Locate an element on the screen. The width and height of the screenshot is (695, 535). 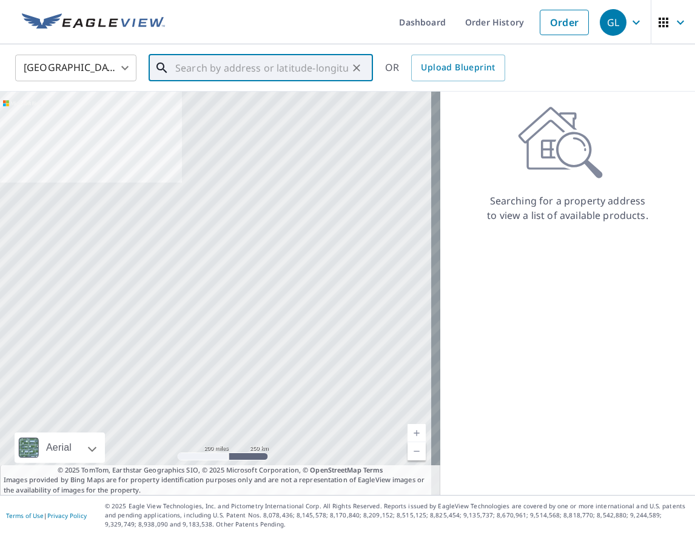
img: EV Logo is located at coordinates (93, 22).